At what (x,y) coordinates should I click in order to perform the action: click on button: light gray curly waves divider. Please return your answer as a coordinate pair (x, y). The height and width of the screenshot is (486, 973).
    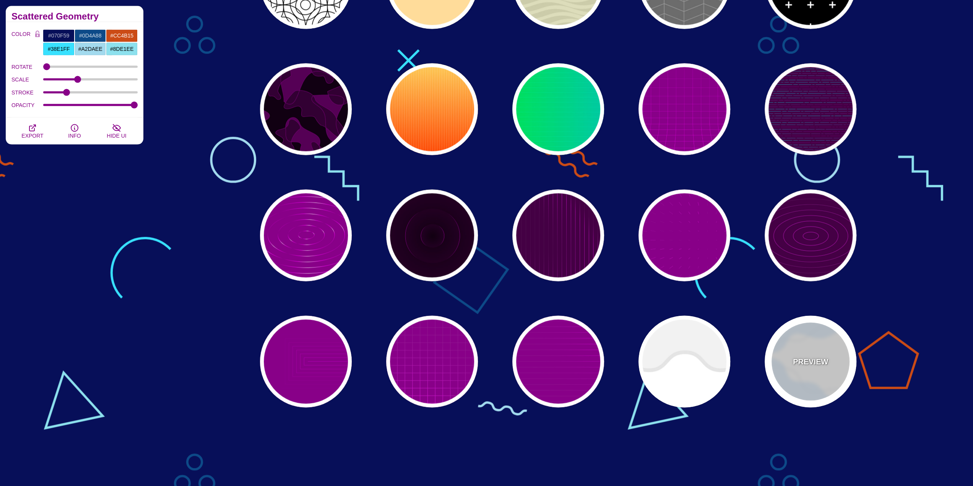
    Looking at the image, I should click on (685, 361).